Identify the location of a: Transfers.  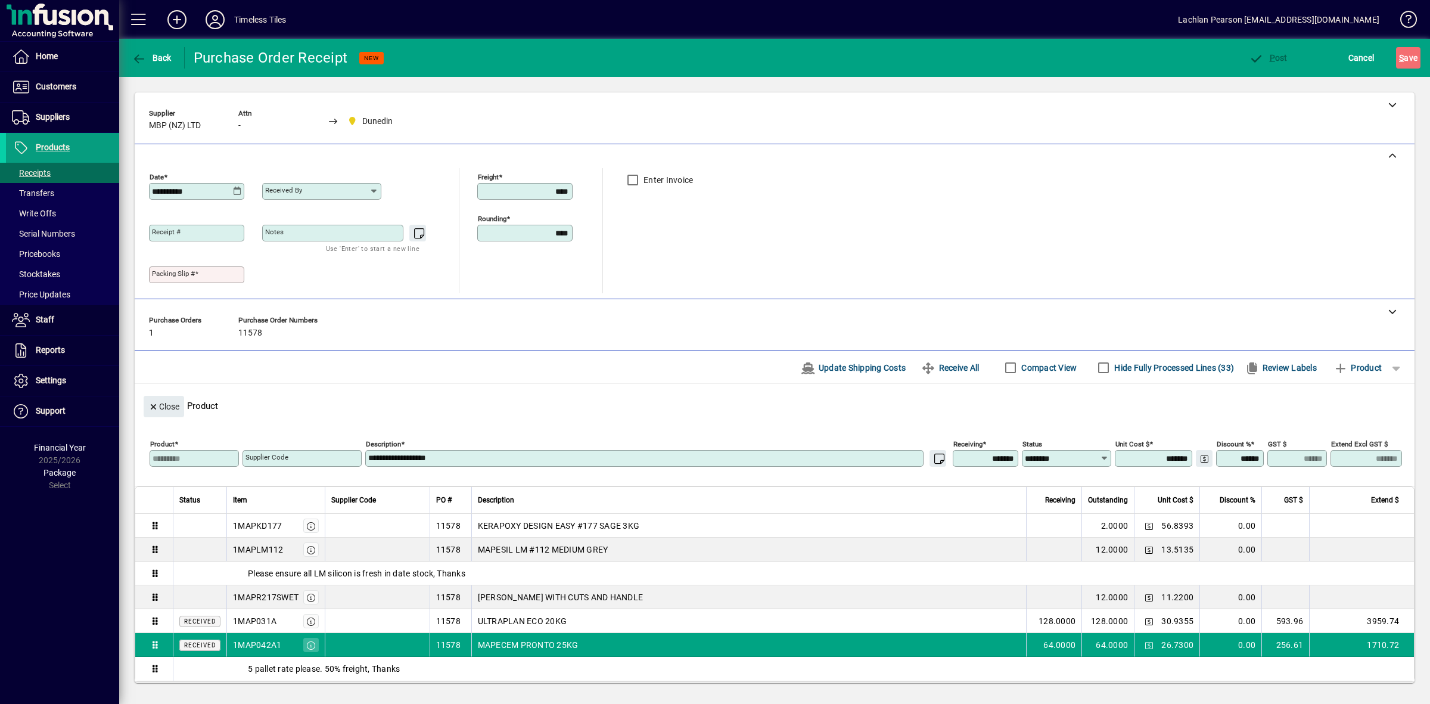
(63, 193).